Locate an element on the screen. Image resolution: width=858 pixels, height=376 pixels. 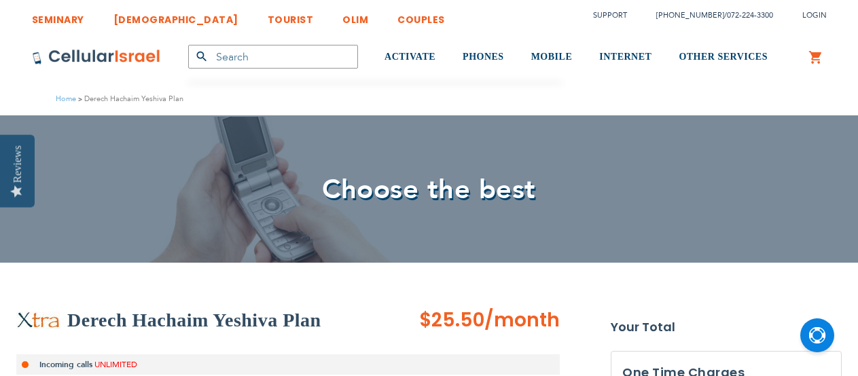
span: PHONES is located at coordinates (483, 56).